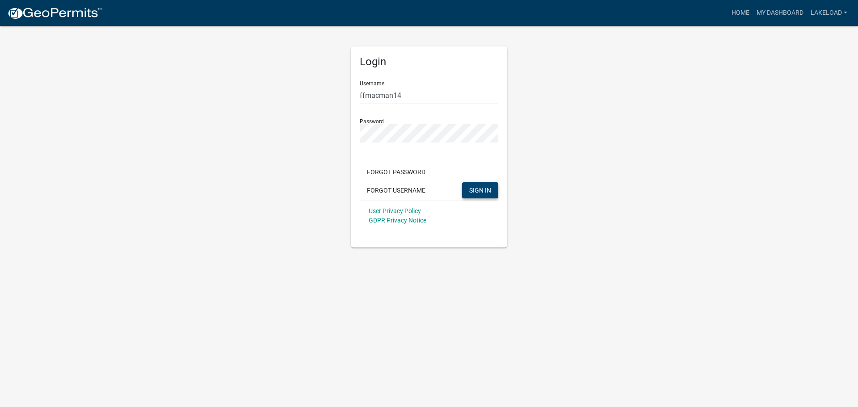 This screenshot has height=407, width=858. I want to click on a: My Dashboard, so click(779, 13).